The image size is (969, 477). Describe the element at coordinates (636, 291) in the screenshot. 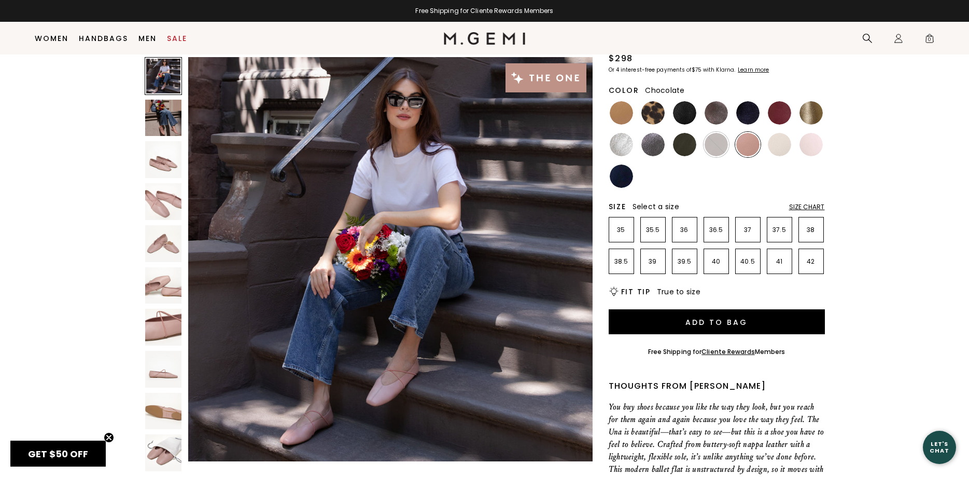

I see `h2: Fit Tip` at that location.